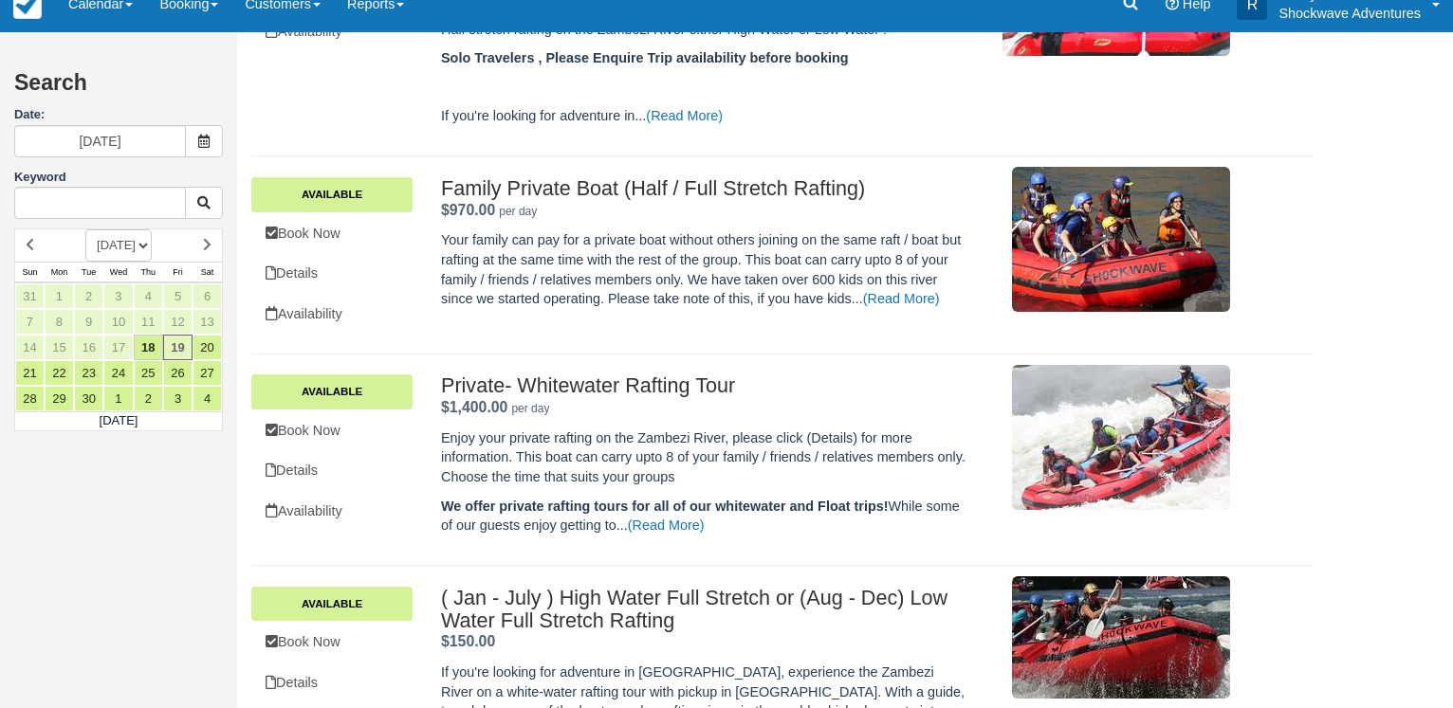 Image resolution: width=1453 pixels, height=708 pixels. Describe the element at coordinates (704, 610) in the screenshot. I see `h2: ( Jan - July ) High Water Full Stretch or (Aug - Dec) Low Water Full Stretch Rafting` at that location.